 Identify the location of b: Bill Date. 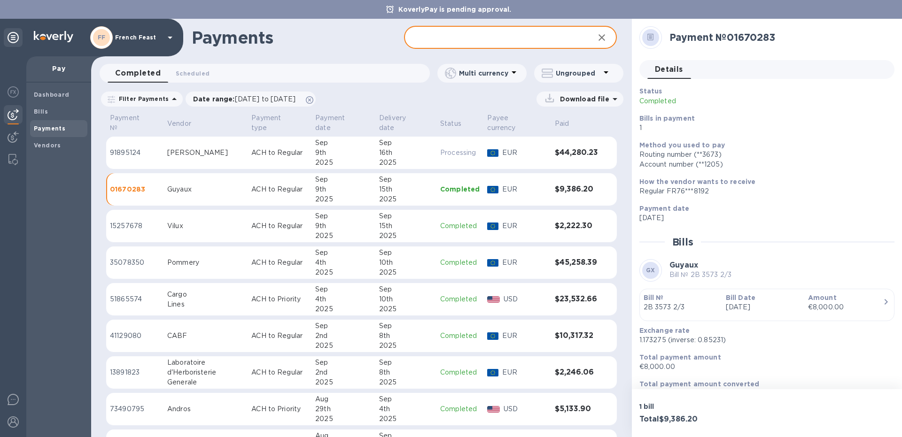
(740, 298).